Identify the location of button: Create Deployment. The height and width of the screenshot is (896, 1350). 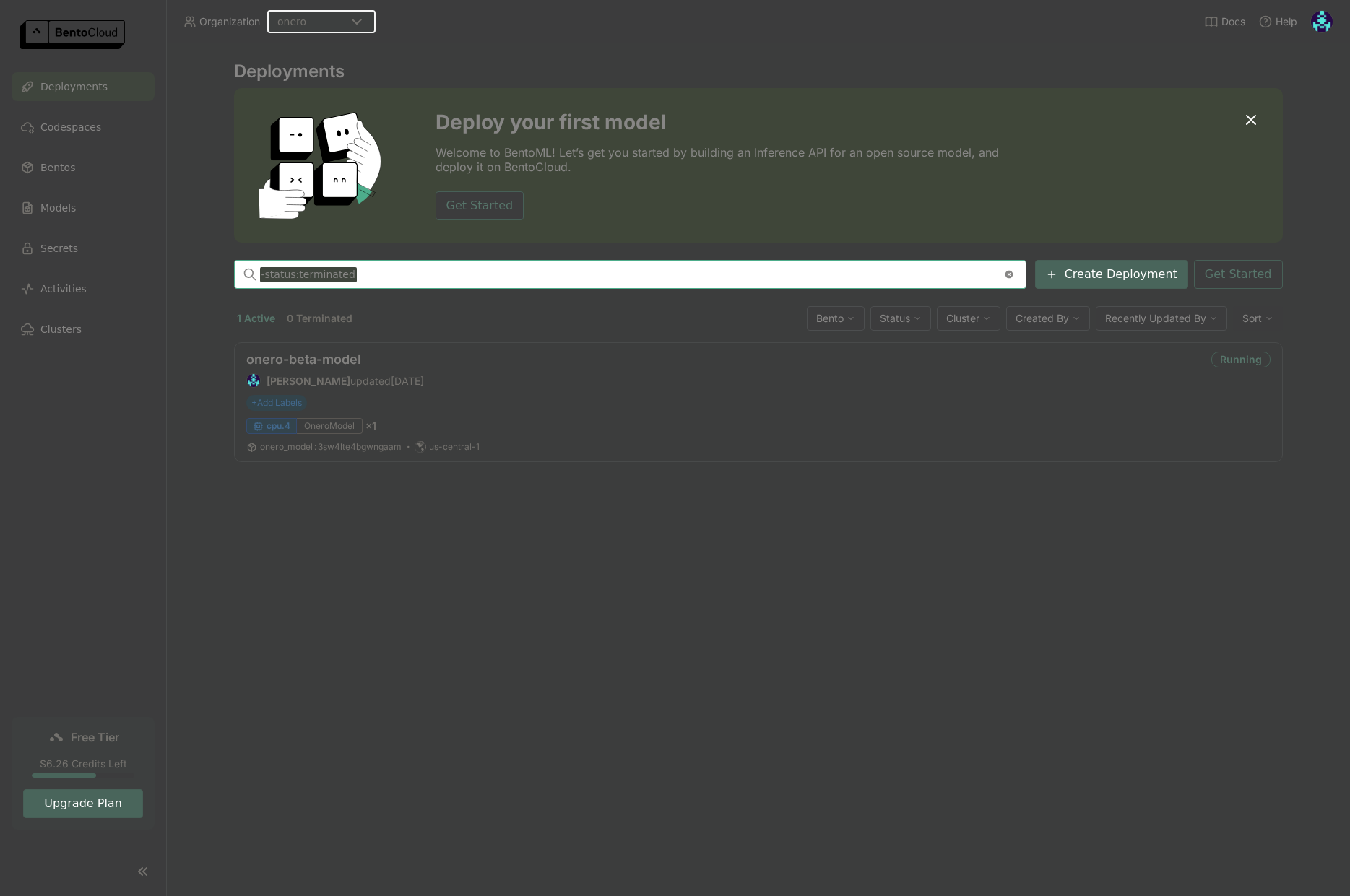
(1112, 275).